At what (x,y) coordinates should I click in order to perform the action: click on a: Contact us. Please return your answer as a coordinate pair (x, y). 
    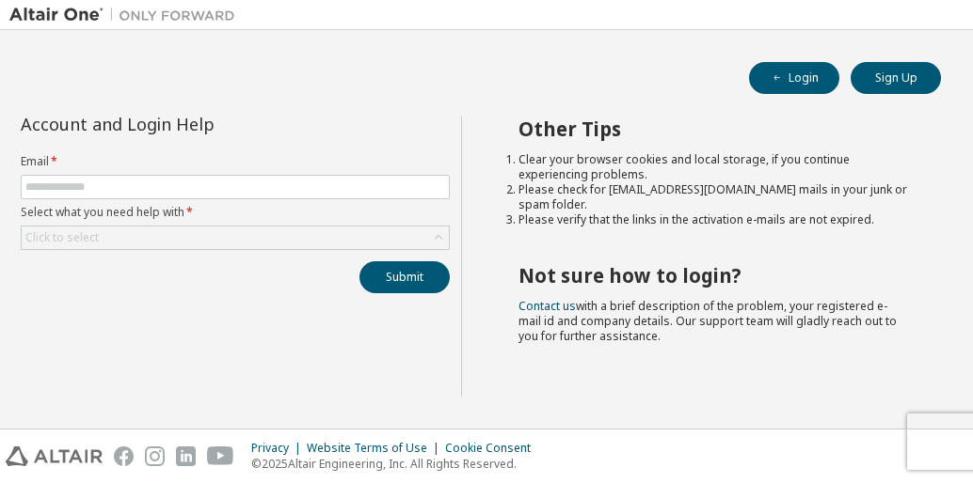
    Looking at the image, I should click on (546, 306).